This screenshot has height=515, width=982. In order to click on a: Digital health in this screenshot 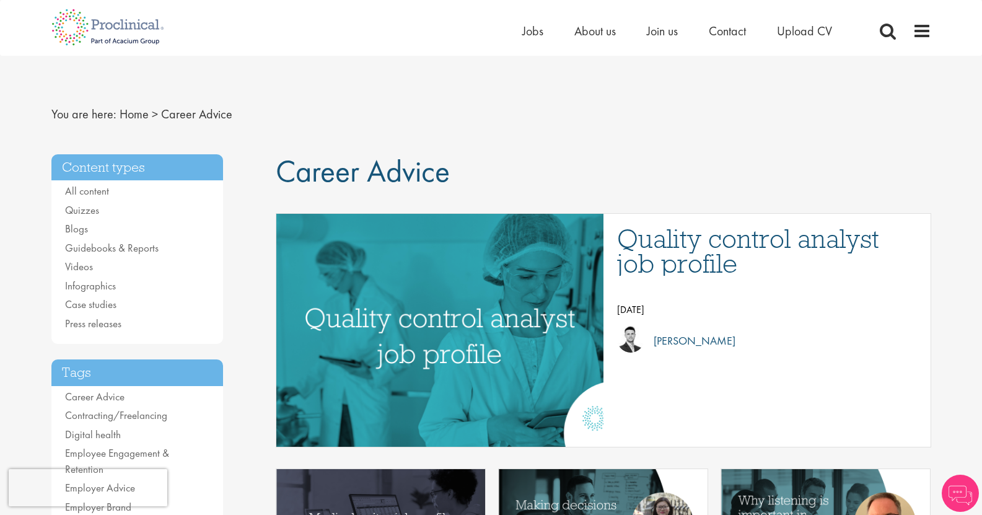, I will do `click(93, 434)`.